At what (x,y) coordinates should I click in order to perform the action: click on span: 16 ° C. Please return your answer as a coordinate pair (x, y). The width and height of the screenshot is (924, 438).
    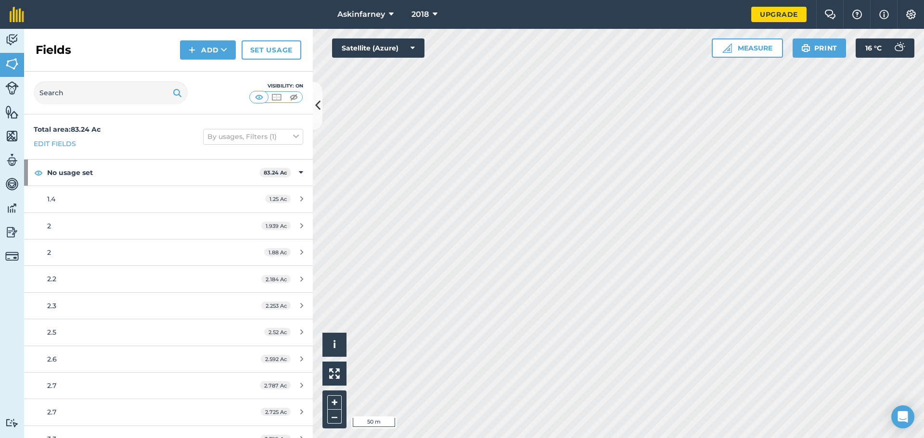
    Looking at the image, I should click on (873, 48).